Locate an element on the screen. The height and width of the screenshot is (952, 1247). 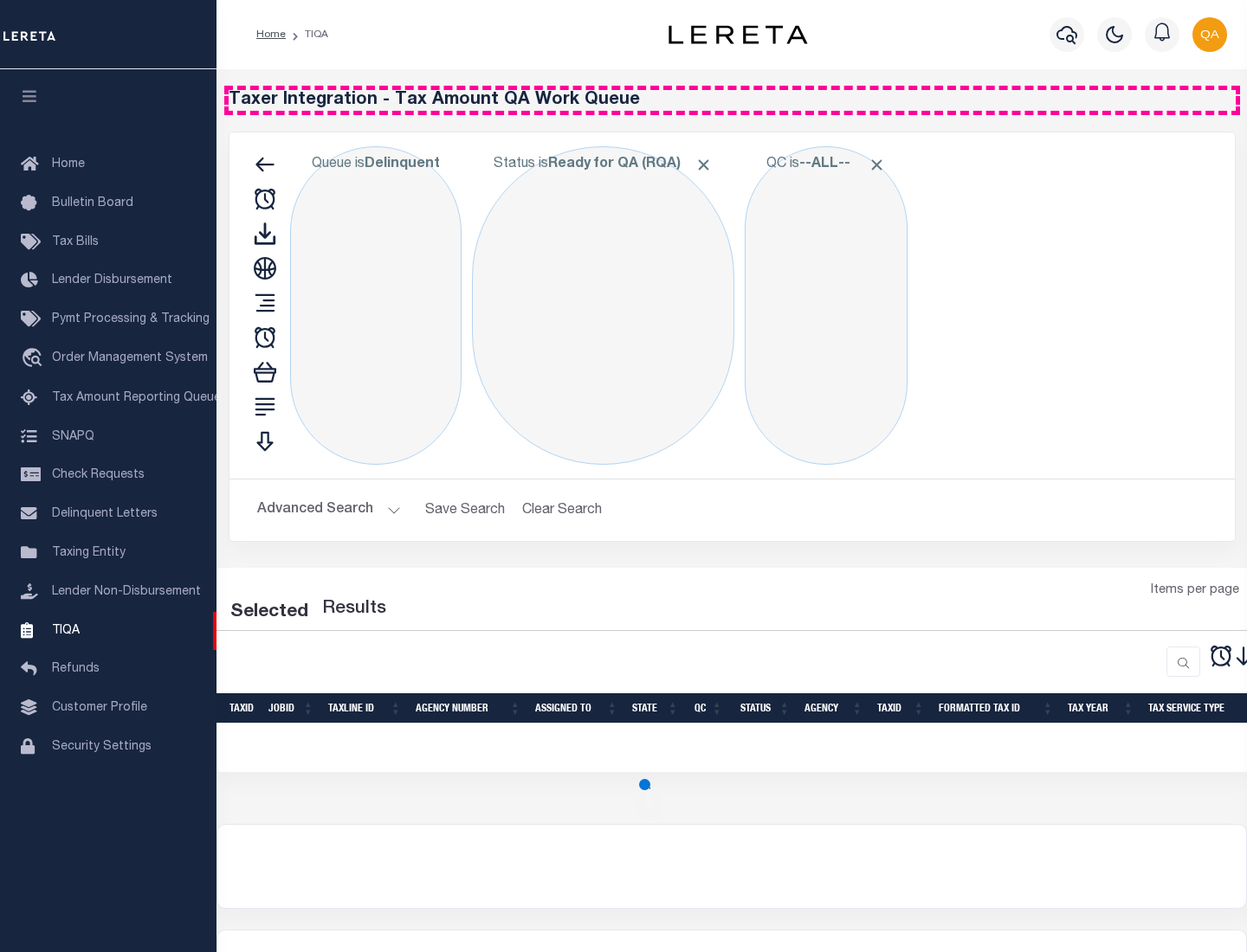
span: Pymt Processing & Tracking is located at coordinates (130, 320).